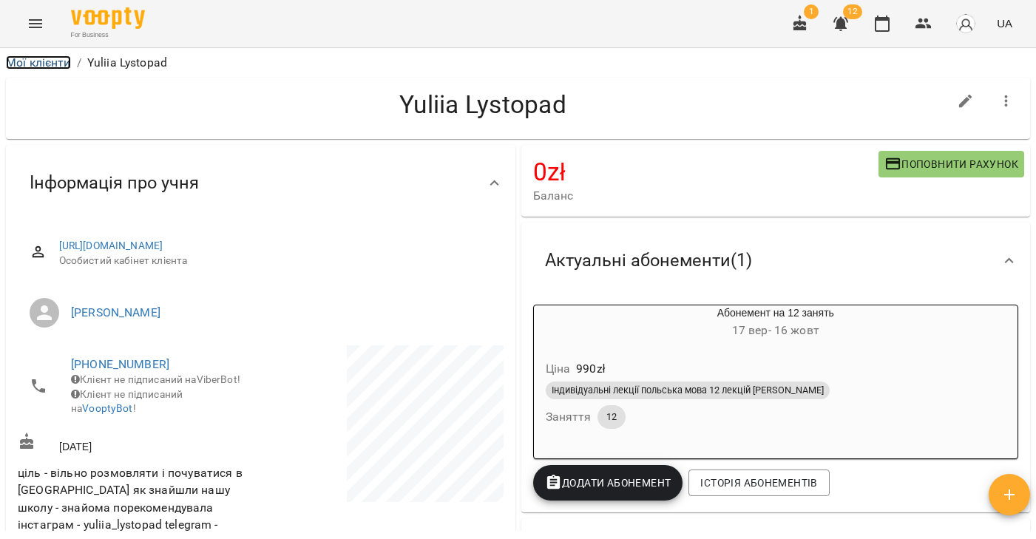  What do you see at coordinates (1004, 23) in the screenshot?
I see `button: UA` at bounding box center [1004, 23].